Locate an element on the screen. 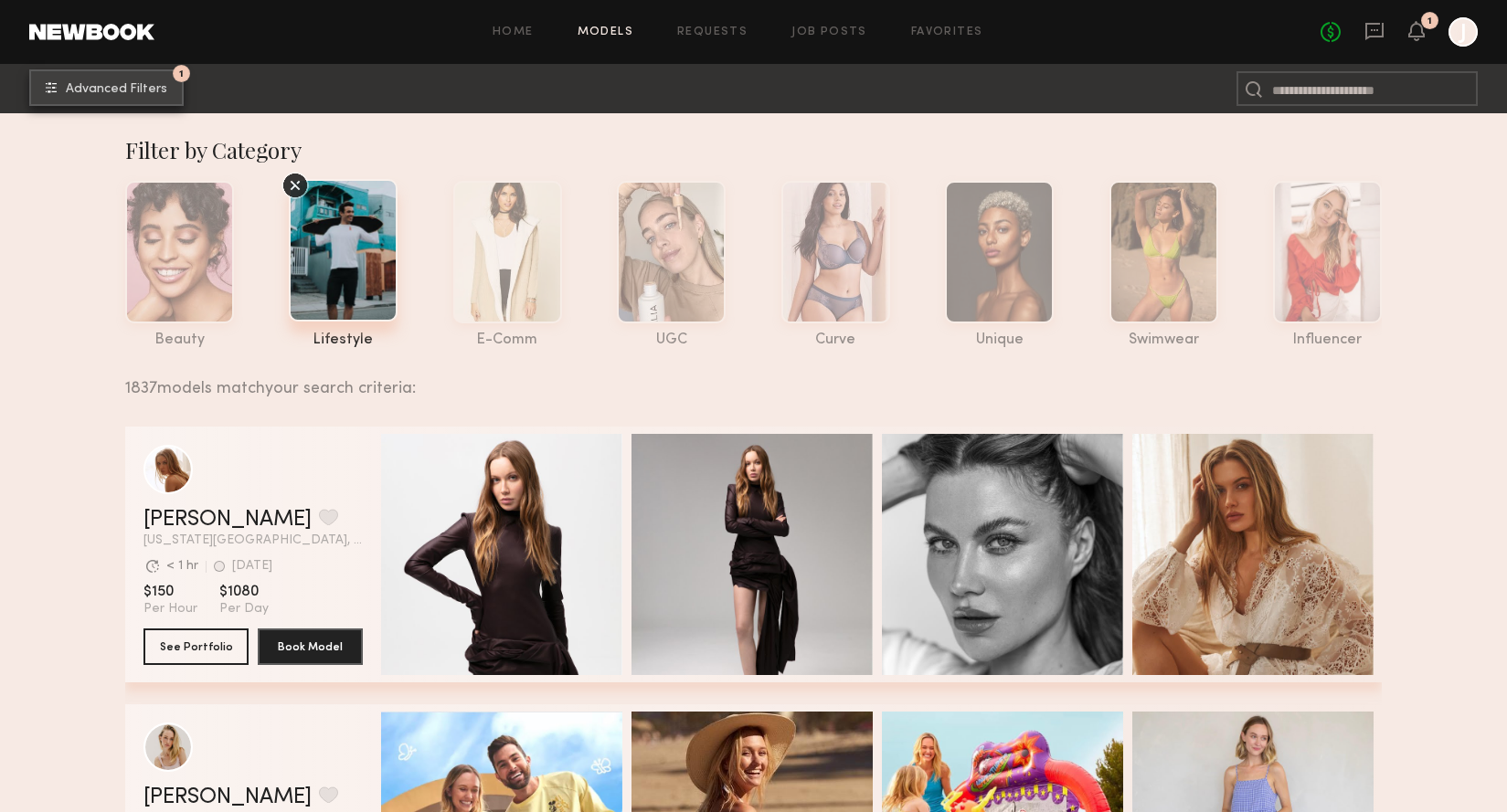 This screenshot has height=812, width=1507. div: lifestyle is located at coordinates (342, 339).